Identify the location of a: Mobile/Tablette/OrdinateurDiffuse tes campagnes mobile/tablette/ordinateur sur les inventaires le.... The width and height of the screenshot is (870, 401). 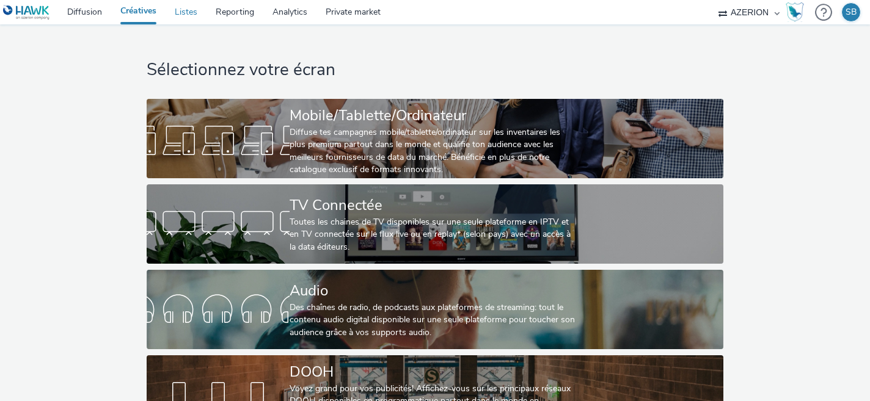
(435, 139).